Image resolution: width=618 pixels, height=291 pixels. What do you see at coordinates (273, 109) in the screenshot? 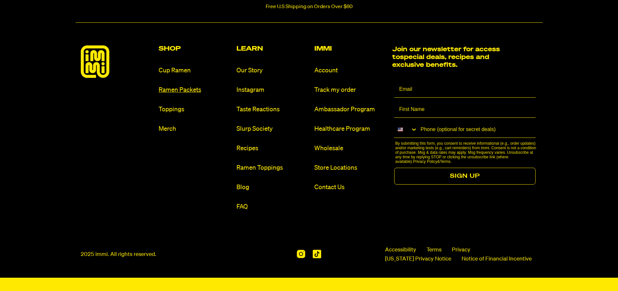
I see `a: Taste Reactions` at bounding box center [273, 109].